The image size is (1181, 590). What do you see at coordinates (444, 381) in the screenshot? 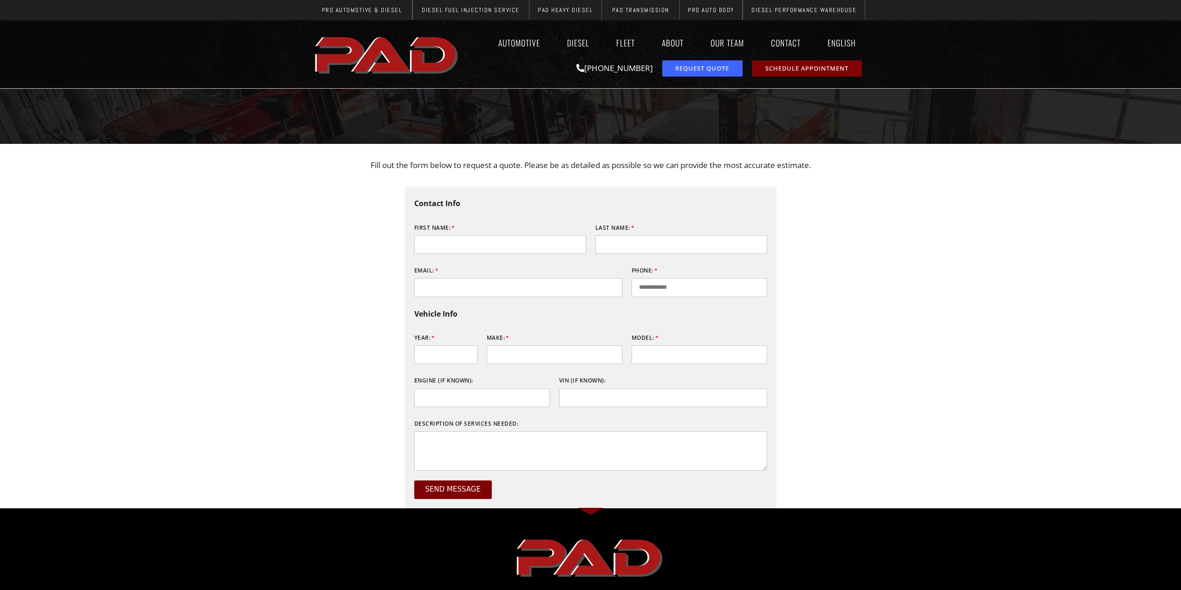
I see `label: Engine (if known):` at bounding box center [444, 381].